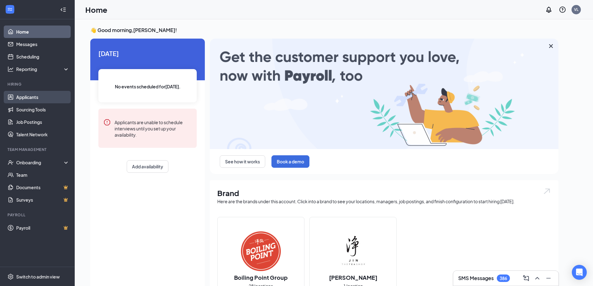 The image size is (593, 286). What do you see at coordinates (63, 10) in the screenshot?
I see `svg: Collapse` at bounding box center [63, 10].